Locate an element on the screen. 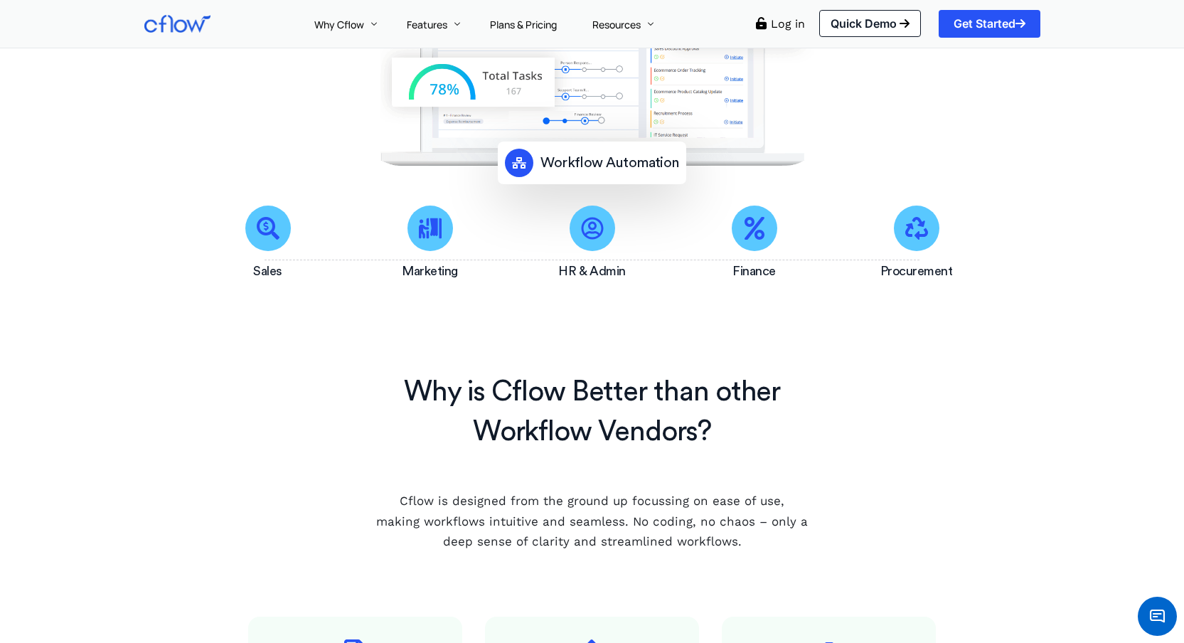  a: Get Started is located at coordinates (989, 23).